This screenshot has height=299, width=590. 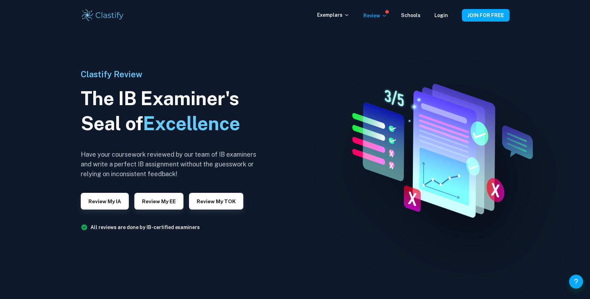 What do you see at coordinates (159, 201) in the screenshot?
I see `a: Review my EE` at bounding box center [159, 201].